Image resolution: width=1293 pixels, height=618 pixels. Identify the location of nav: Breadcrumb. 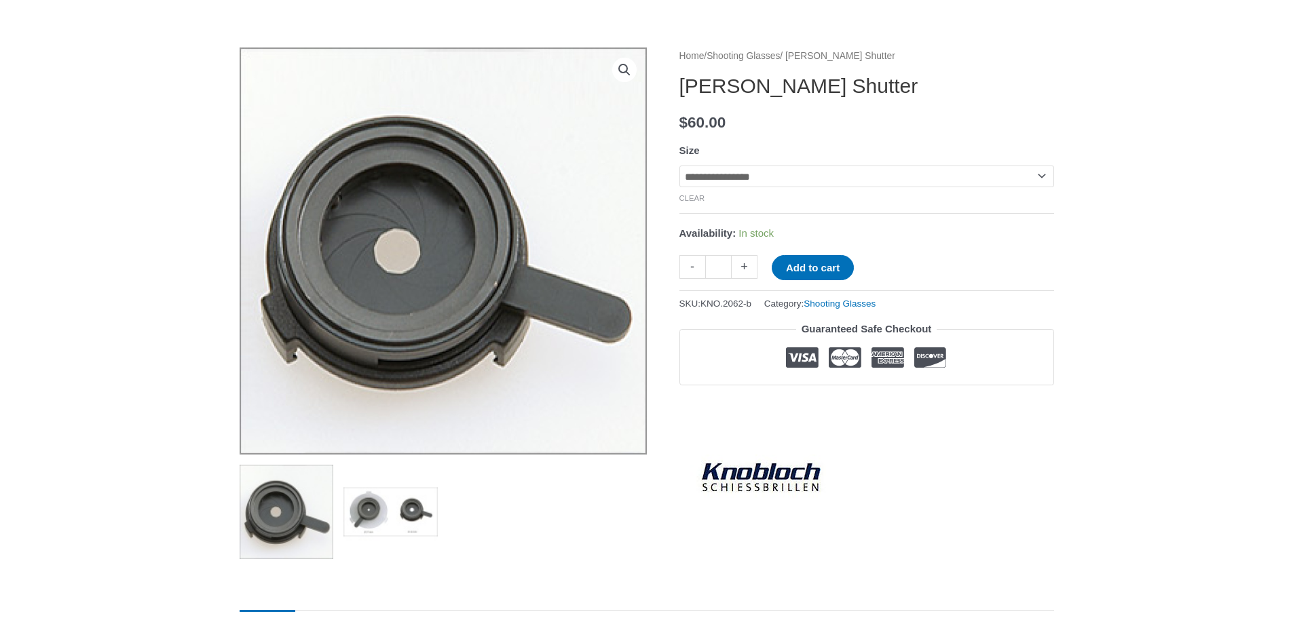
(866, 56).